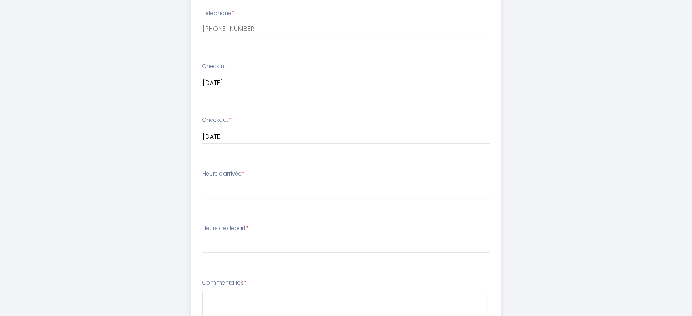 This screenshot has width=692, height=316. What do you see at coordinates (224, 283) in the screenshot?
I see `label: Commentaires` at bounding box center [224, 283].